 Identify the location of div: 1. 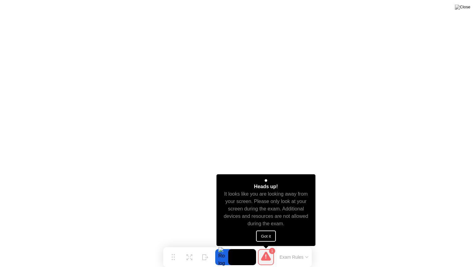
(272, 251).